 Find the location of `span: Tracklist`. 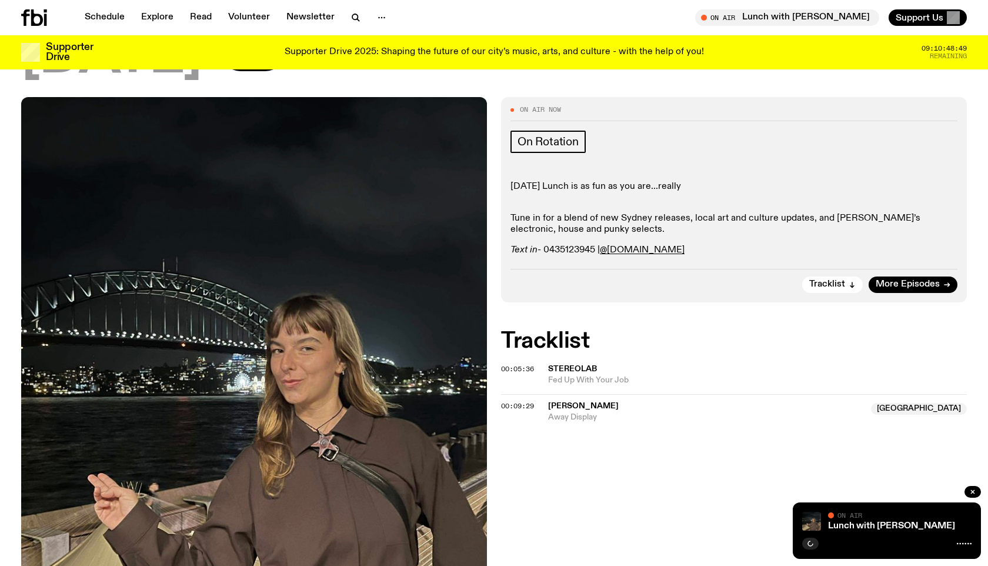

span: Tracklist is located at coordinates (827, 284).